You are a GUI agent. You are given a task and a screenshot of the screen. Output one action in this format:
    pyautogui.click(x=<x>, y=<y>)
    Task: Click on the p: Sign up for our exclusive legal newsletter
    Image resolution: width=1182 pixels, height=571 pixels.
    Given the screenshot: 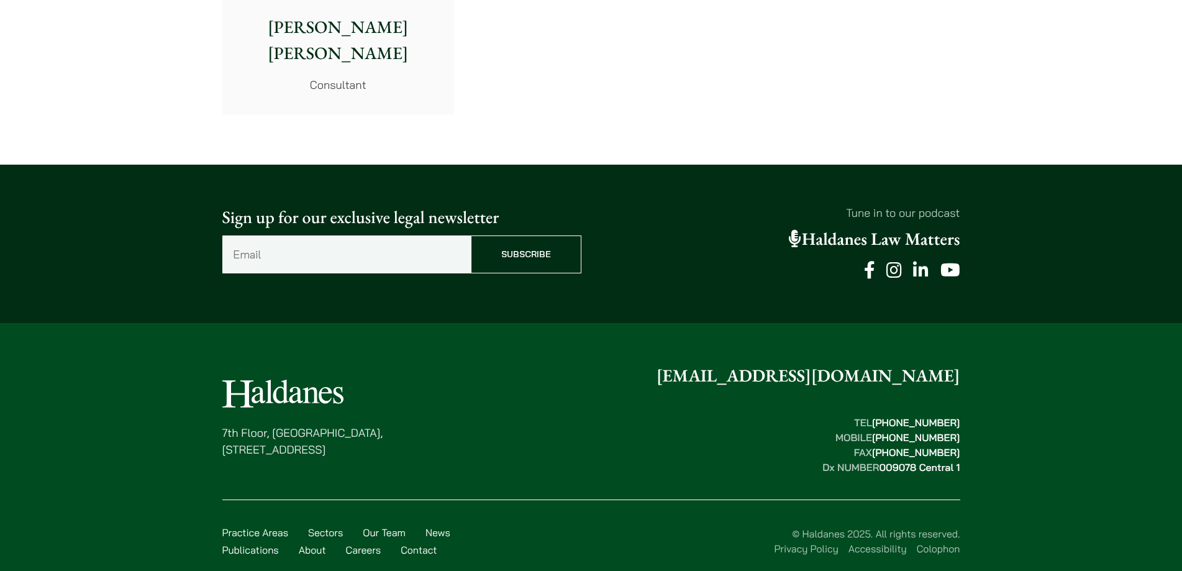 What is the action you would take?
    pyautogui.click(x=402, y=217)
    